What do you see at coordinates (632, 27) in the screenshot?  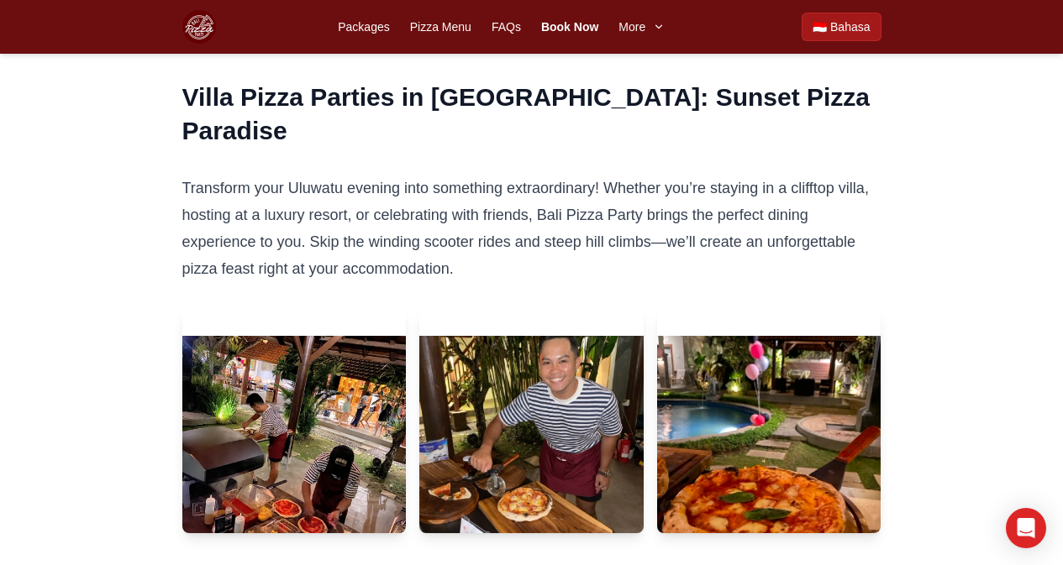 I see `span: More` at bounding box center [632, 27].